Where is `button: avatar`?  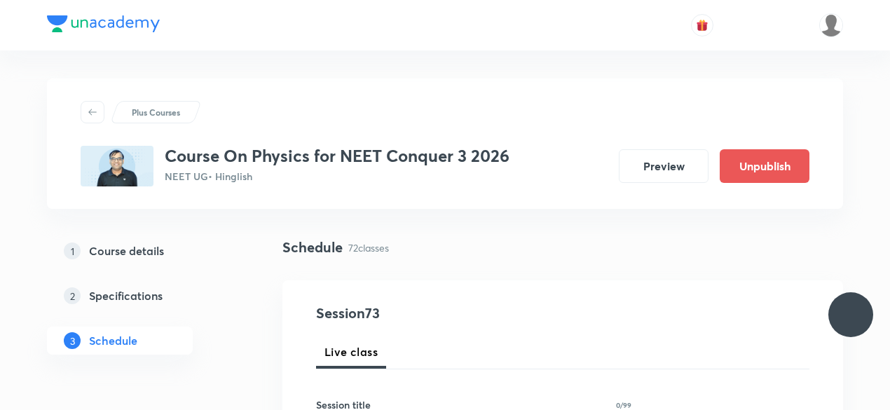
button: avatar is located at coordinates (702, 25).